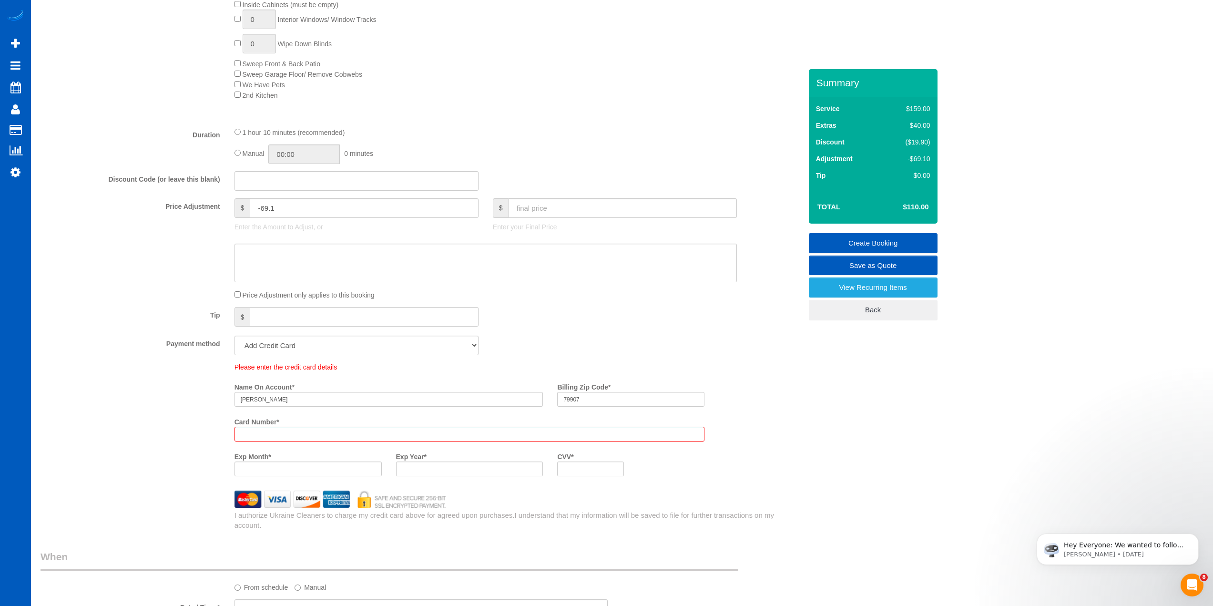 This screenshot has width=1213, height=606. I want to click on label: Duration, so click(130, 133).